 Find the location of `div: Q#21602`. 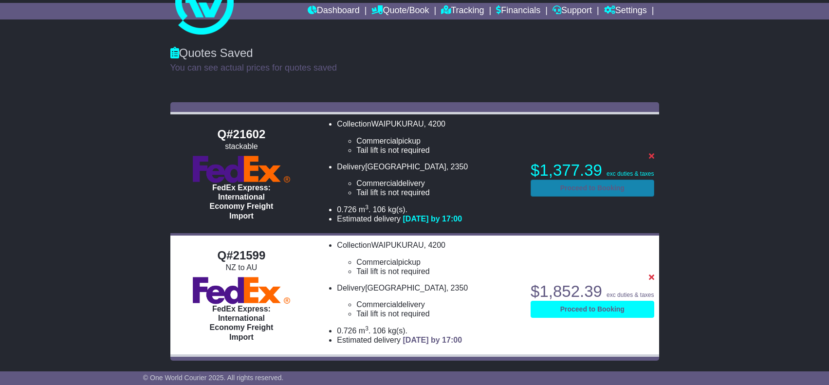

div: Q#21602 is located at coordinates (241, 134).